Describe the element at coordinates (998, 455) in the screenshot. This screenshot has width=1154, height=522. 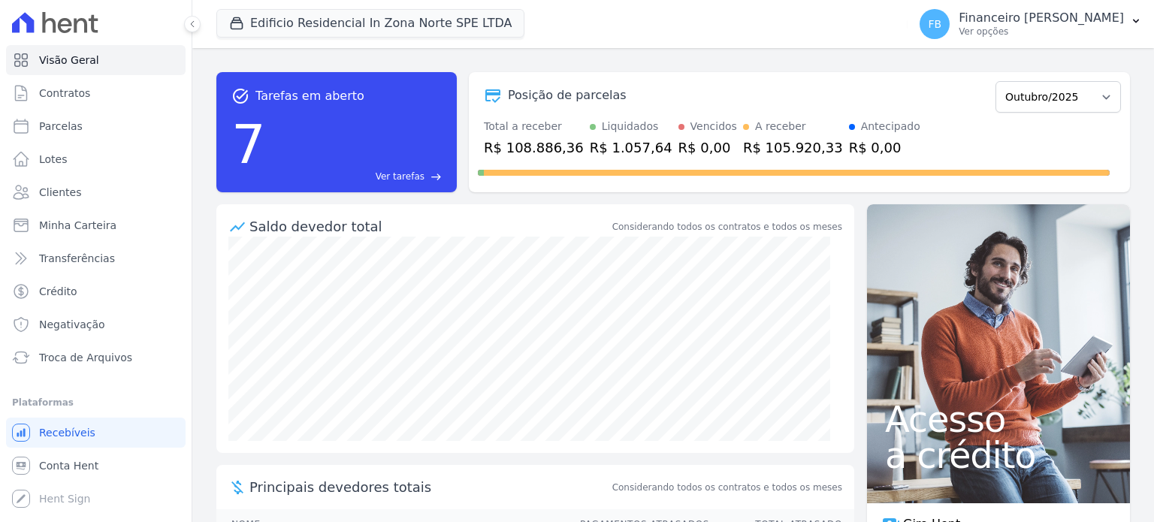
I see `span: a crédito` at that location.